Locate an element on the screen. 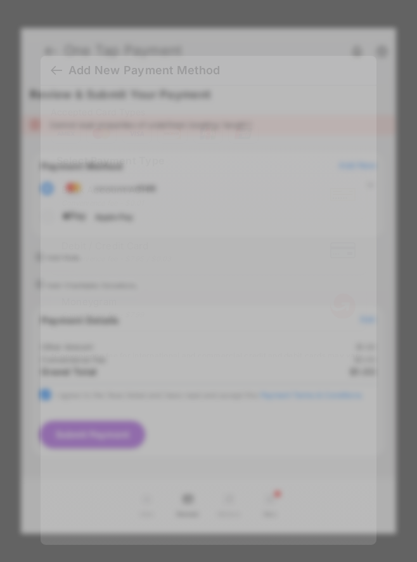  h4: Select Payment Type is located at coordinates (209, 160).